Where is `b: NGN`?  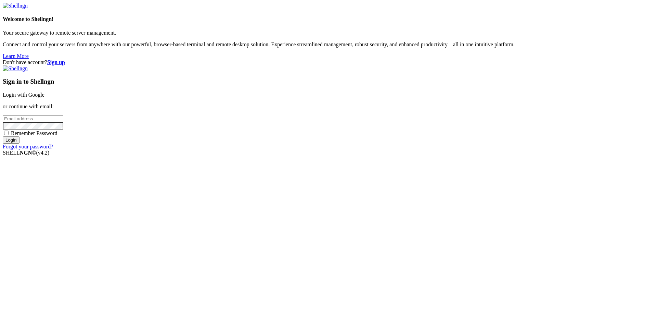 b: NGN is located at coordinates (26, 152).